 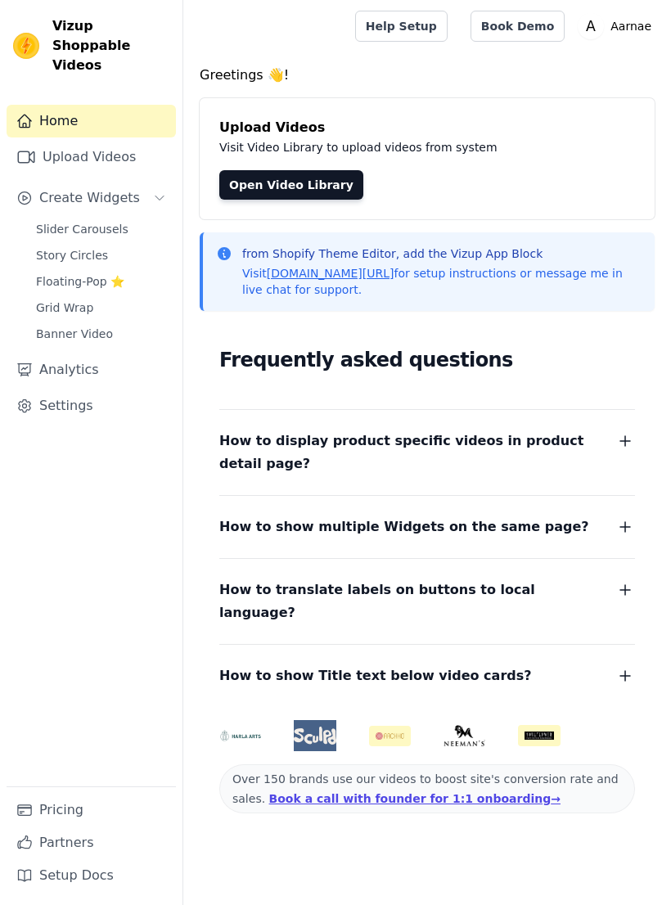 What do you see at coordinates (91, 121) in the screenshot?
I see `a: Home` at bounding box center [91, 121].